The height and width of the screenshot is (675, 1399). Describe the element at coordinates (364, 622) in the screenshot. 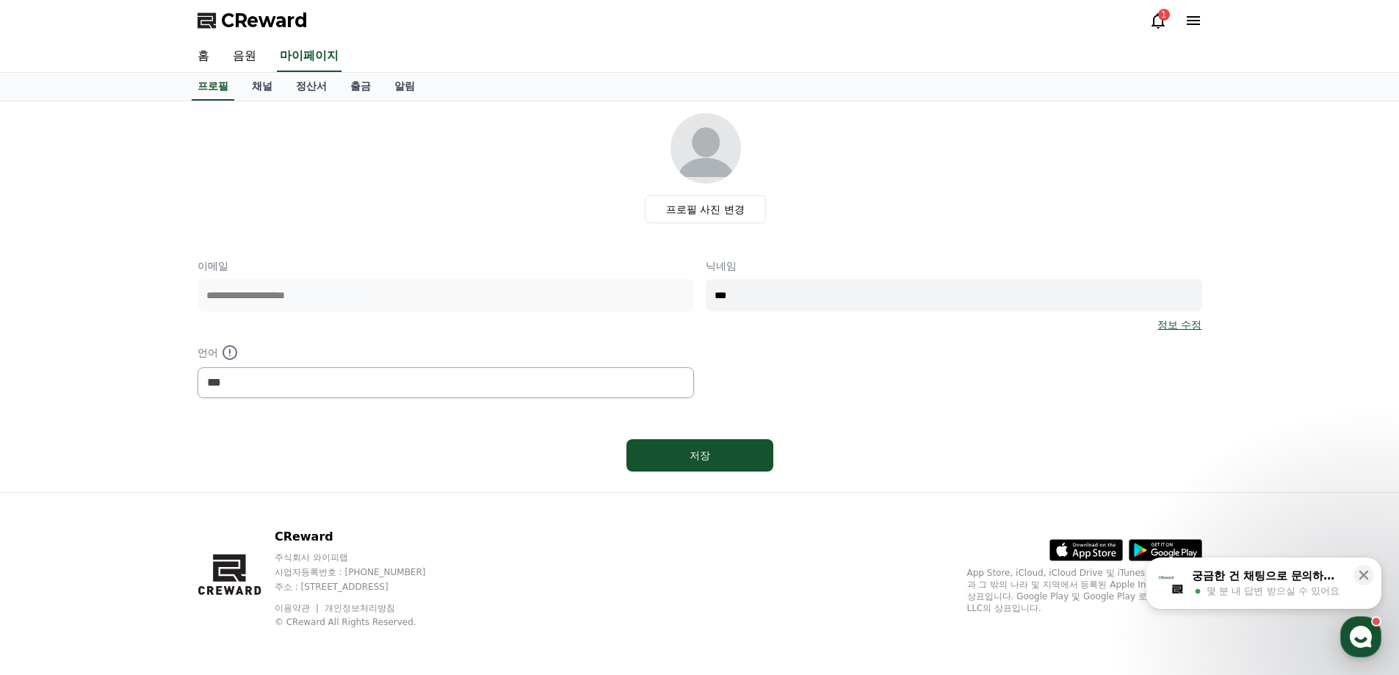

I see `p: © CReward All Rights Reserved.` at that location.